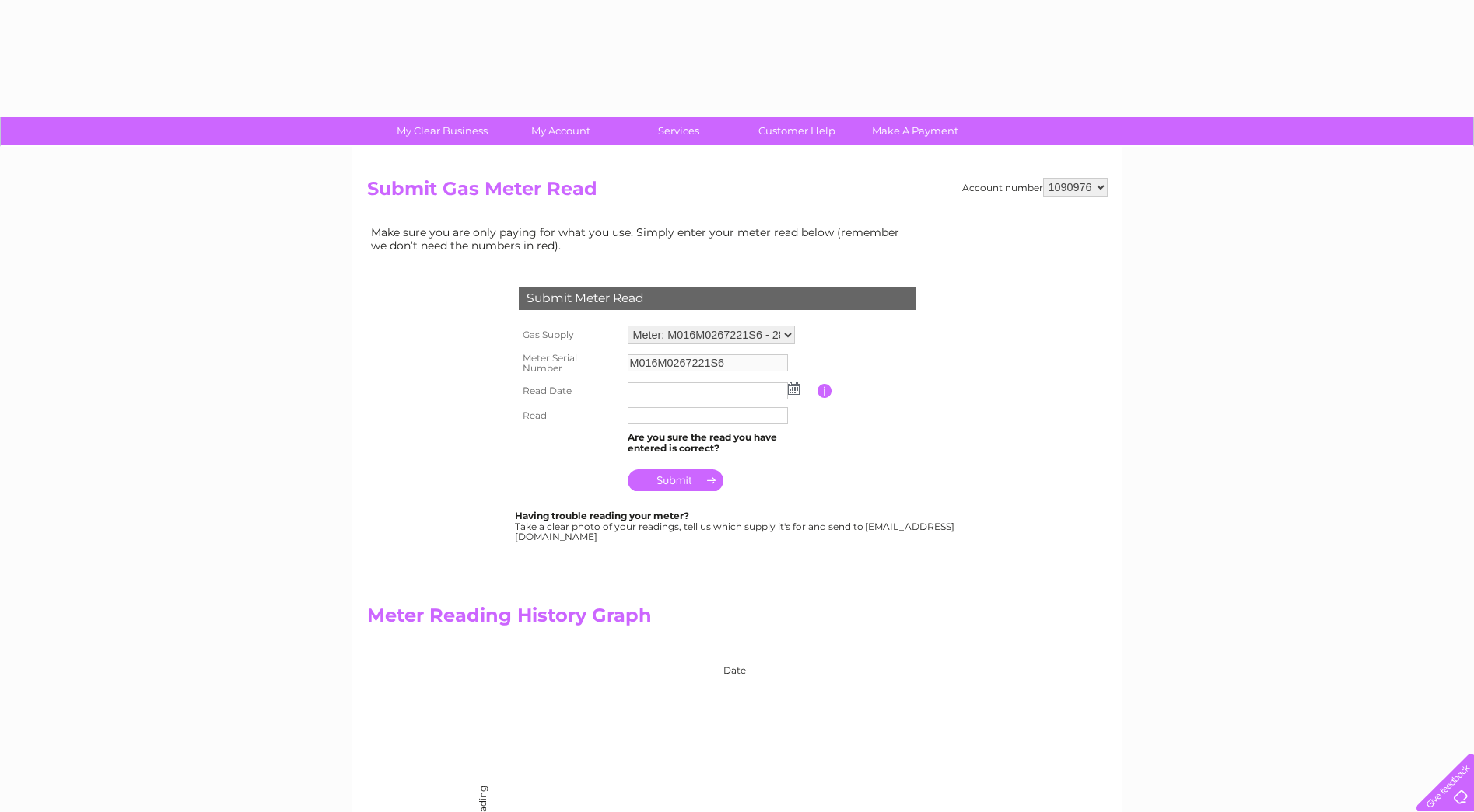 The height and width of the screenshot is (812, 1474). I want to click on a: My Account, so click(560, 130).